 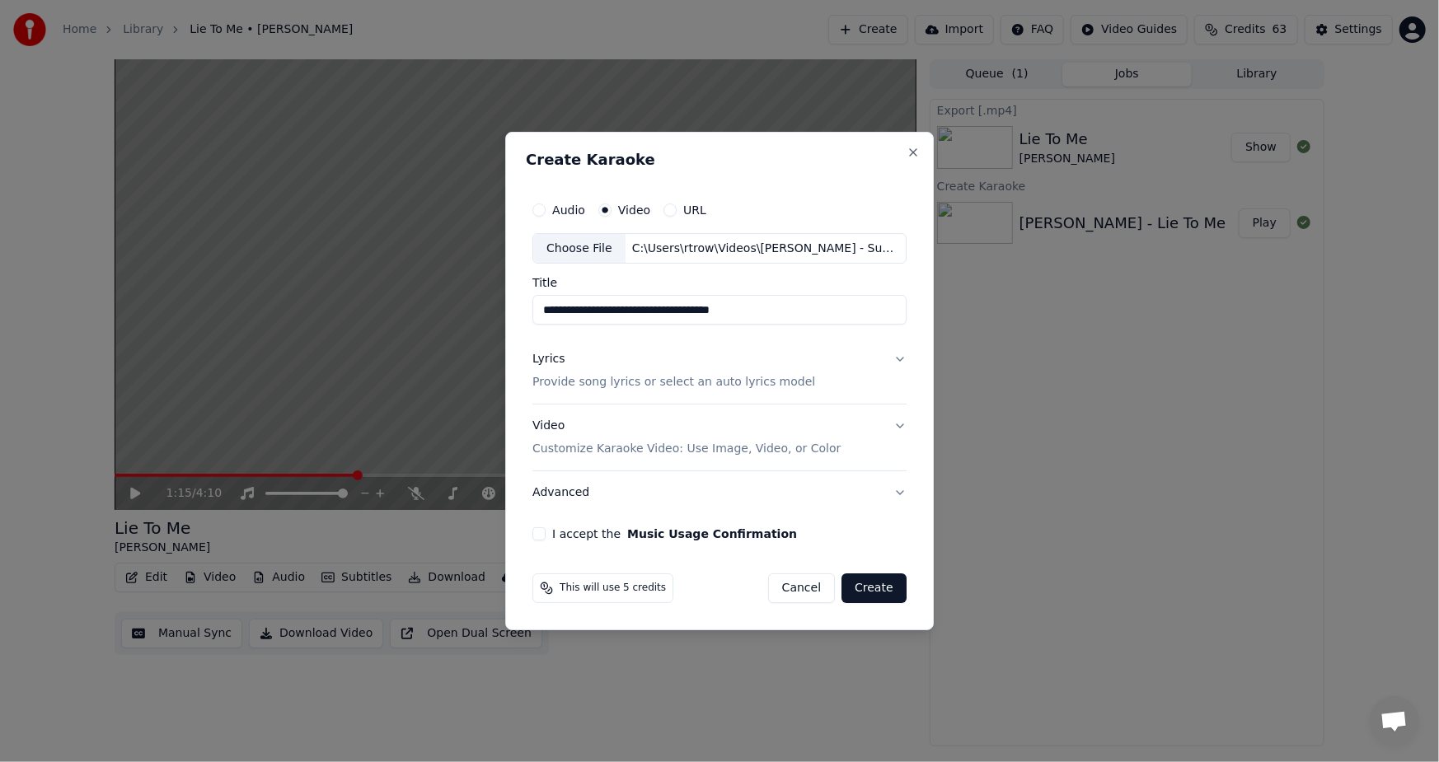 What do you see at coordinates (719, 493) in the screenshot?
I see `button: Advanced` at bounding box center [719, 493].